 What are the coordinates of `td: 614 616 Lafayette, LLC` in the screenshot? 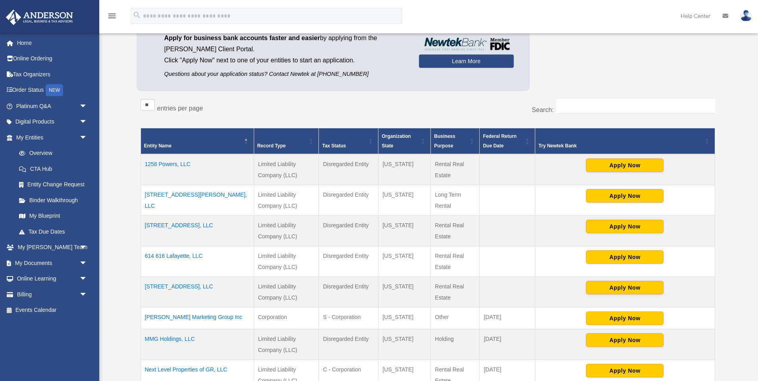 It's located at (197, 261).